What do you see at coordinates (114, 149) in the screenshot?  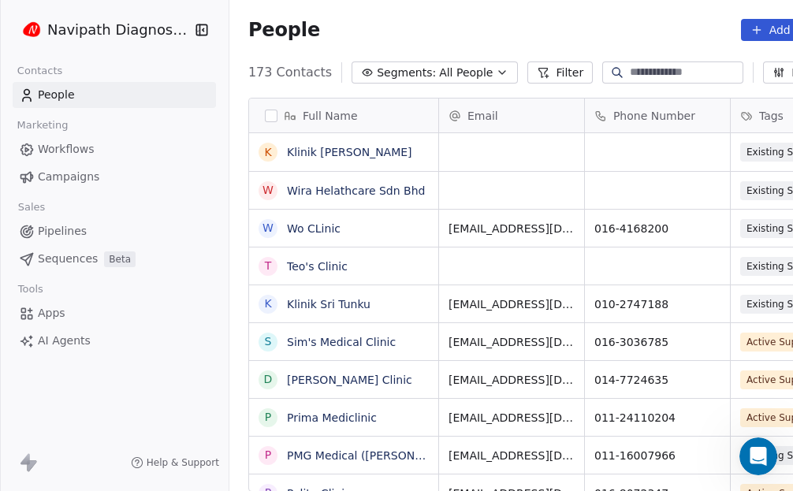 I see `a: Workflows` at bounding box center [114, 149].